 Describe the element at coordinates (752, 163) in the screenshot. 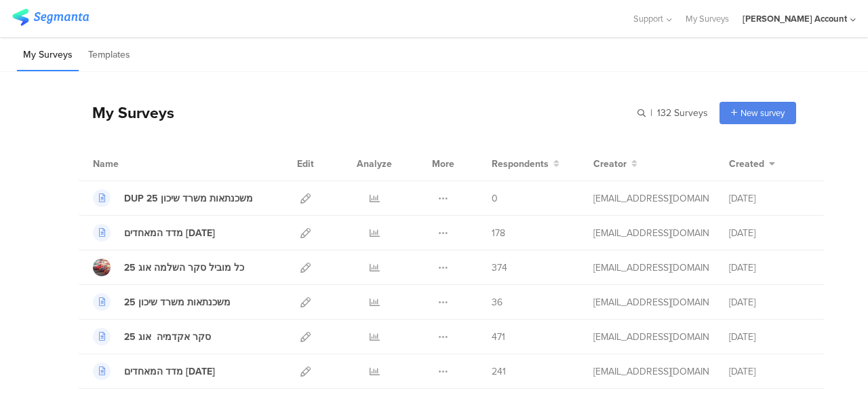

I see `button: Created` at that location.